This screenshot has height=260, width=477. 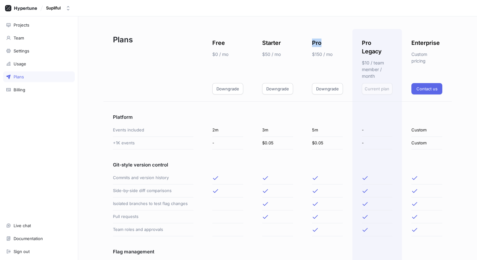 I want to click on div: Billing, so click(x=19, y=90).